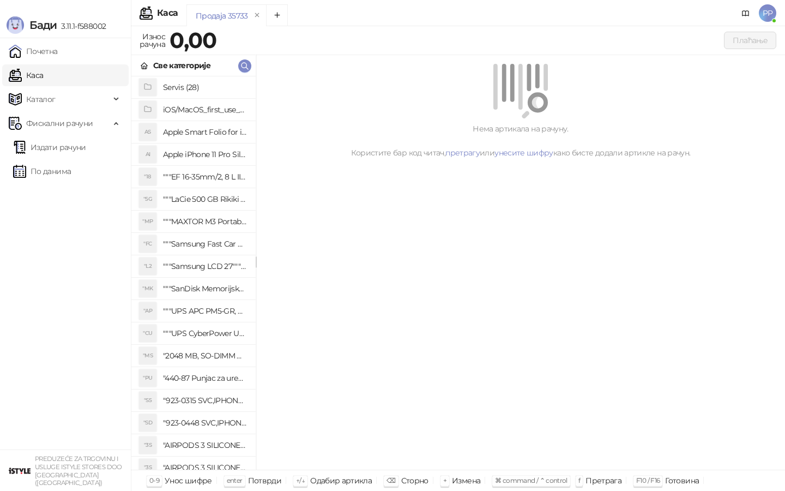 The height and width of the screenshot is (491, 785). Describe the element at coordinates (154, 480) in the screenshot. I see `span: 0-9` at that location.